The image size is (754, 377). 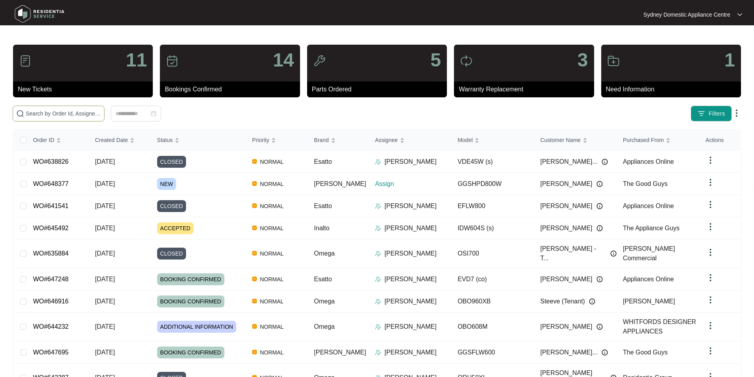 What do you see at coordinates (730, 60) in the screenshot?
I see `p: 1` at bounding box center [730, 60].